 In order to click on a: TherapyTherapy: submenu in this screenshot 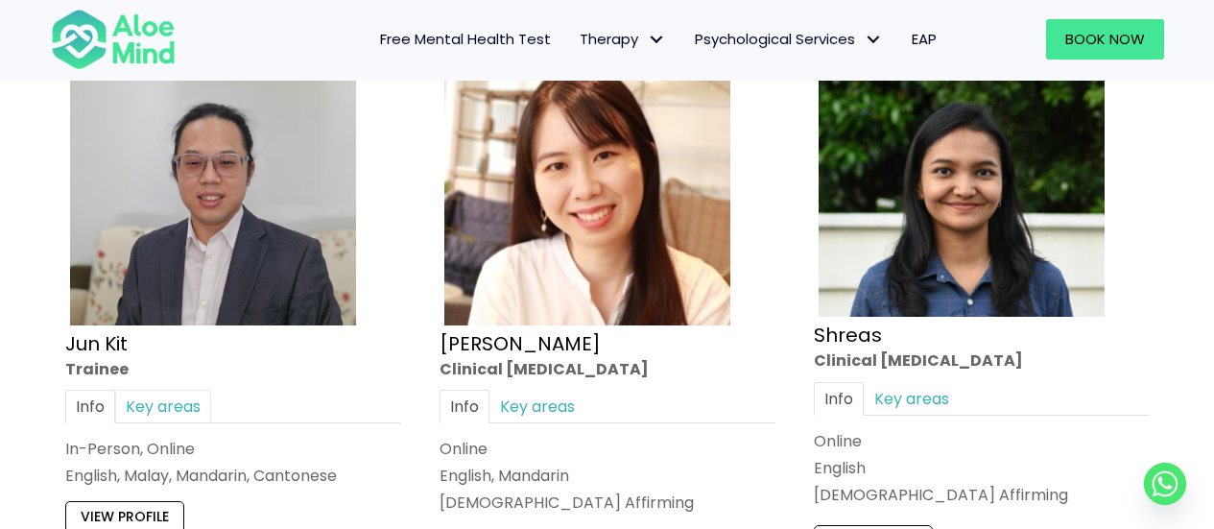, I will do `click(623, 39)`.